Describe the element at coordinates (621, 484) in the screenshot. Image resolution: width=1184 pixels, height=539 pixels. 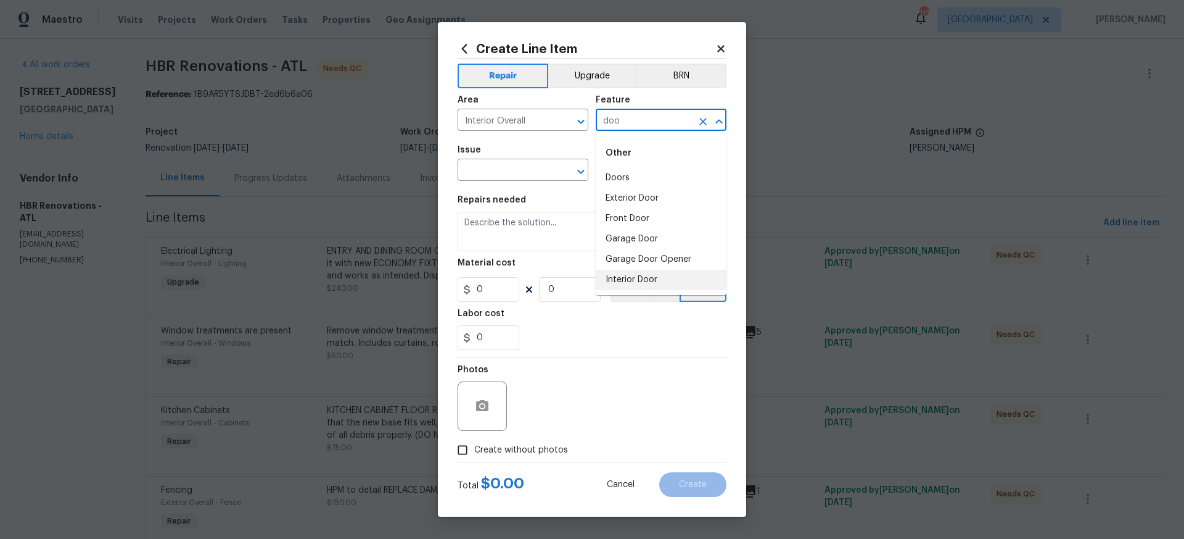
I see `span: Cancel` at that location.